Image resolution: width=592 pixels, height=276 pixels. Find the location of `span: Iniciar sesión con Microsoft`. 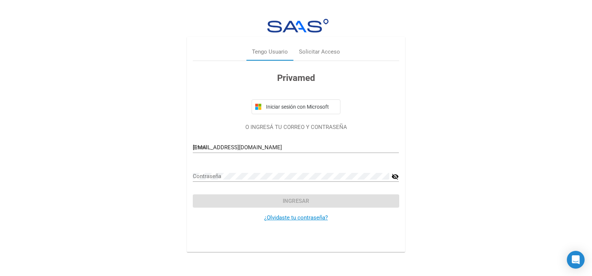

span: Iniciar sesión con Microsoft is located at coordinates (301, 107).